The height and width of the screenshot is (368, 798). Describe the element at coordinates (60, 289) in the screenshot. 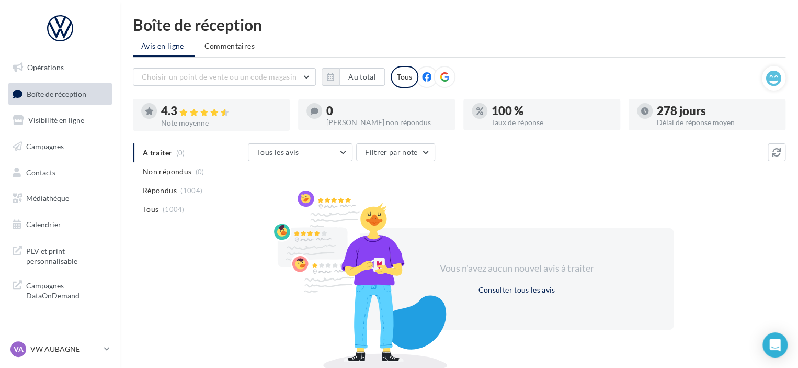

I see `a: Campagnes DataOnDemand` at that location.